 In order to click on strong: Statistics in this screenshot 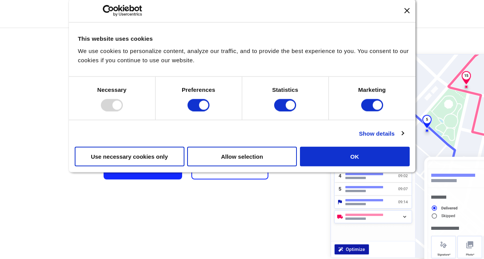, I will do `click(285, 90)`.